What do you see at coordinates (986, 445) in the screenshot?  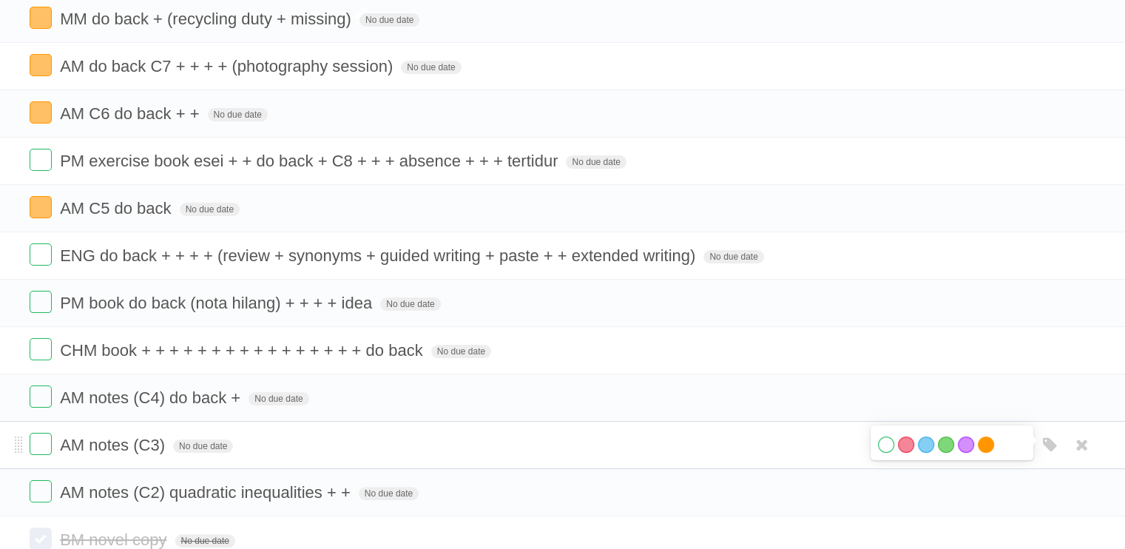 I see `label: Orange` at bounding box center [986, 445].